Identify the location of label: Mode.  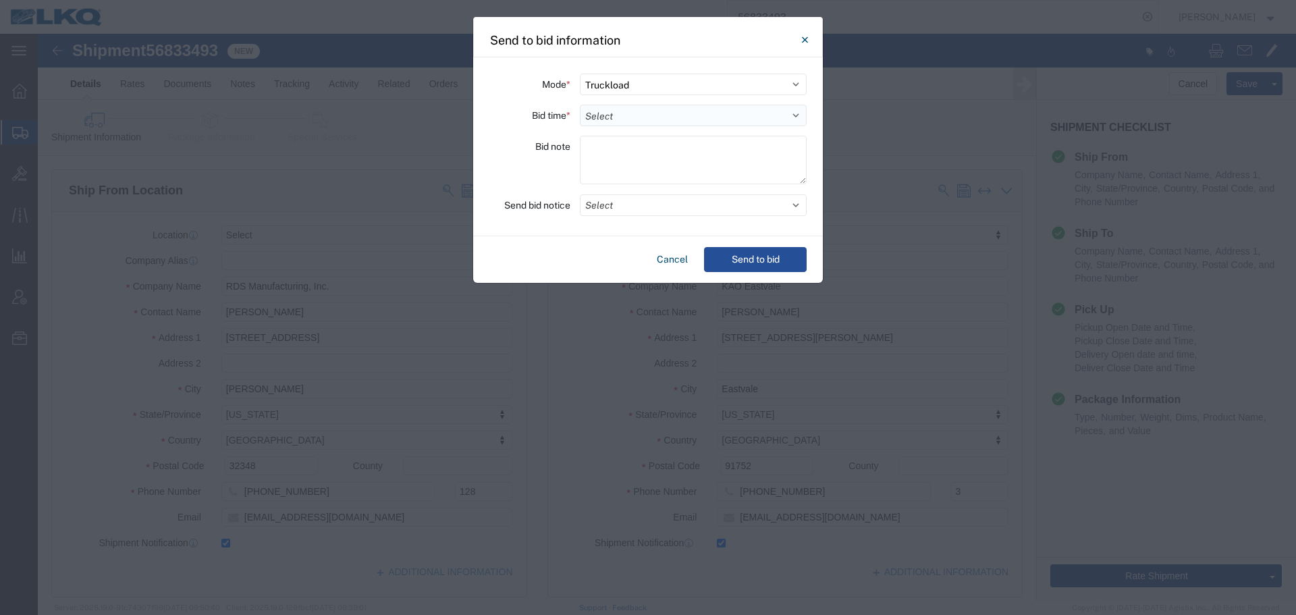
(556, 84).